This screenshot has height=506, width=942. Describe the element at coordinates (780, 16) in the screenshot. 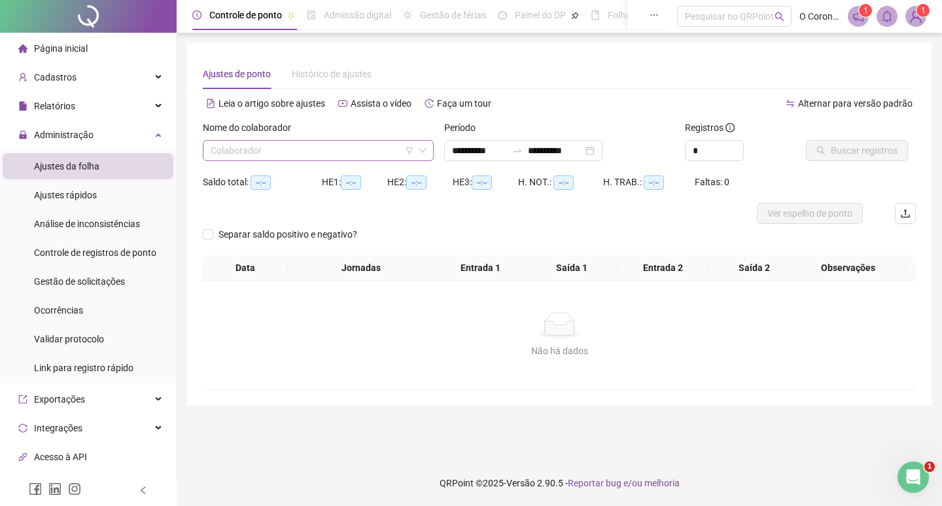

I see `span: search` at that location.